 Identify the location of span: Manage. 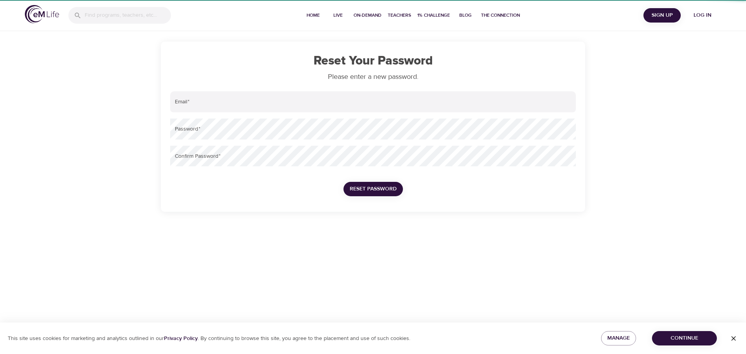
(618, 338).